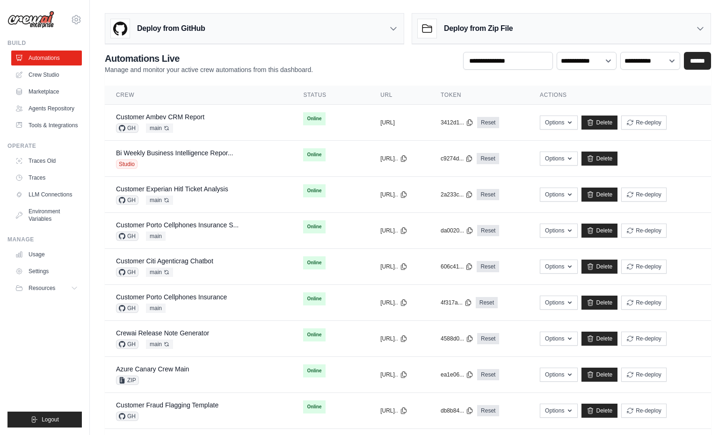 This screenshot has height=435, width=726. I want to click on a: LLM Connections, so click(46, 195).